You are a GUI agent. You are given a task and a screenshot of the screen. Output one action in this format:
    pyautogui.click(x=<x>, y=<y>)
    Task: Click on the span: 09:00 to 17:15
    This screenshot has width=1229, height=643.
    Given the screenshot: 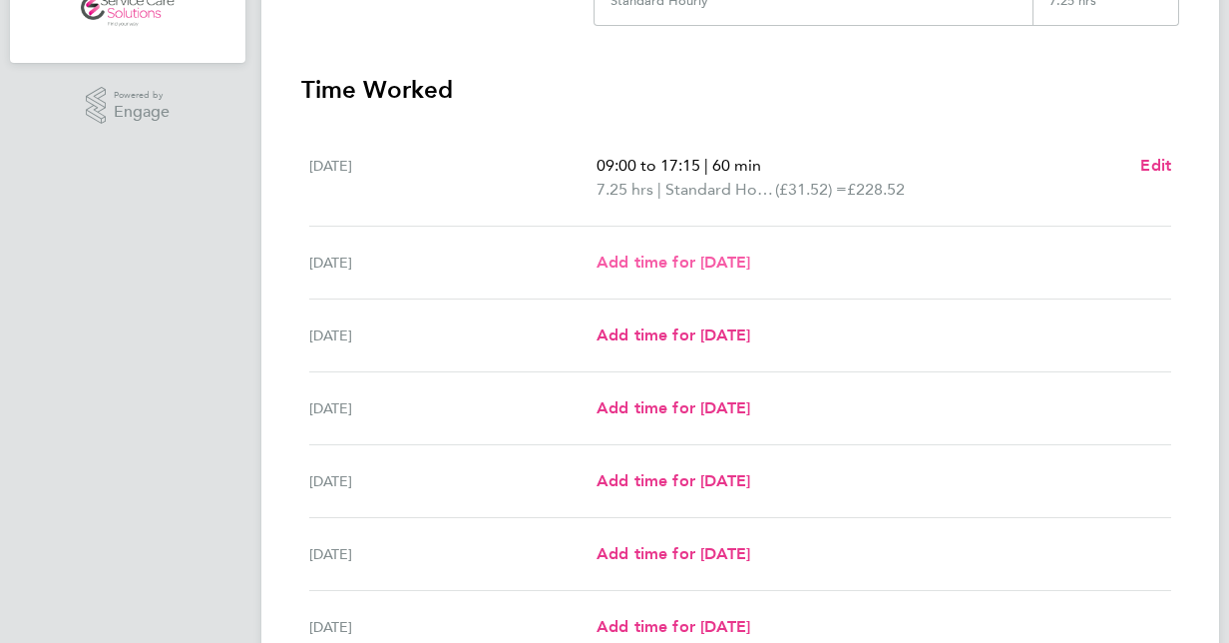 What is the action you would take?
    pyautogui.click(x=649, y=165)
    